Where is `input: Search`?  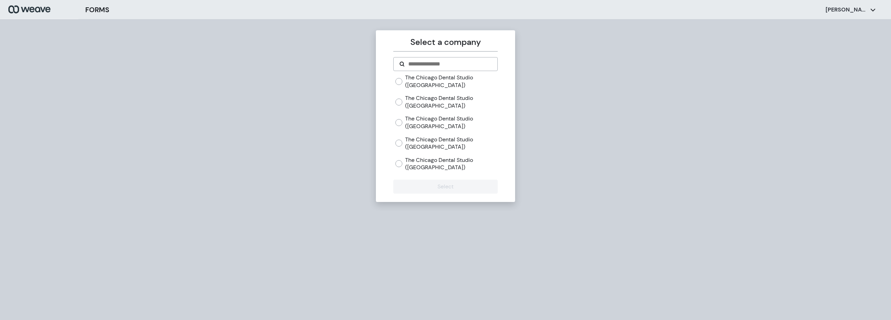 input: Search is located at coordinates (449, 64).